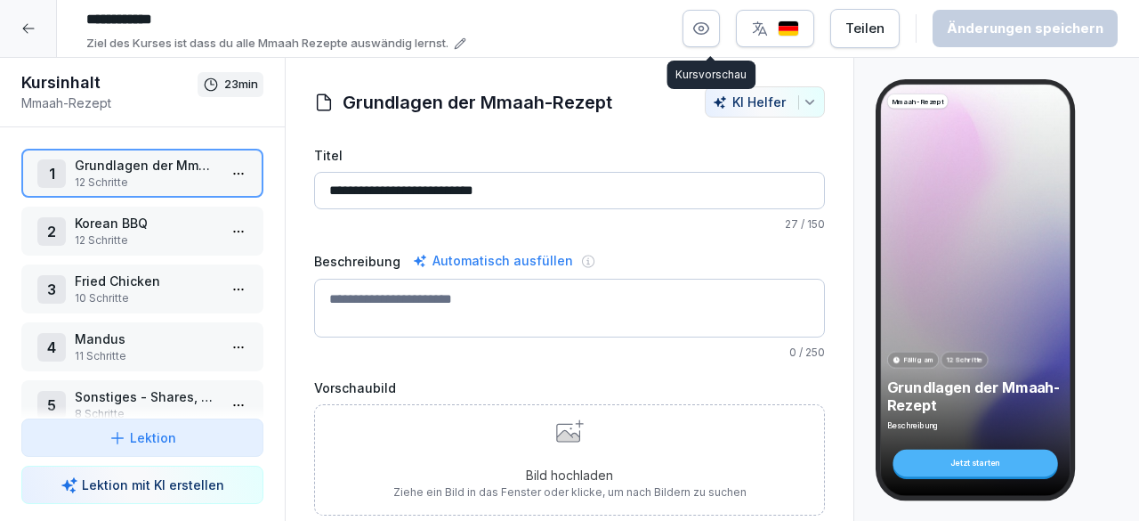 This screenshot has width=1139, height=521. Describe the element at coordinates (146, 338) in the screenshot. I see `p: Mandus` at that location.